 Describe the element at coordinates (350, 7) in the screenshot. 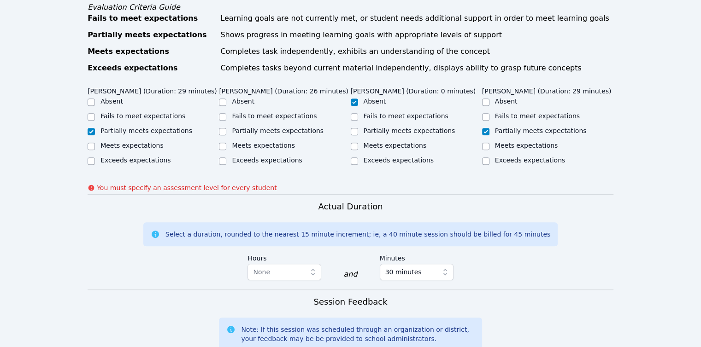

I see `div: Evaluation Criteria Guide` at that location.